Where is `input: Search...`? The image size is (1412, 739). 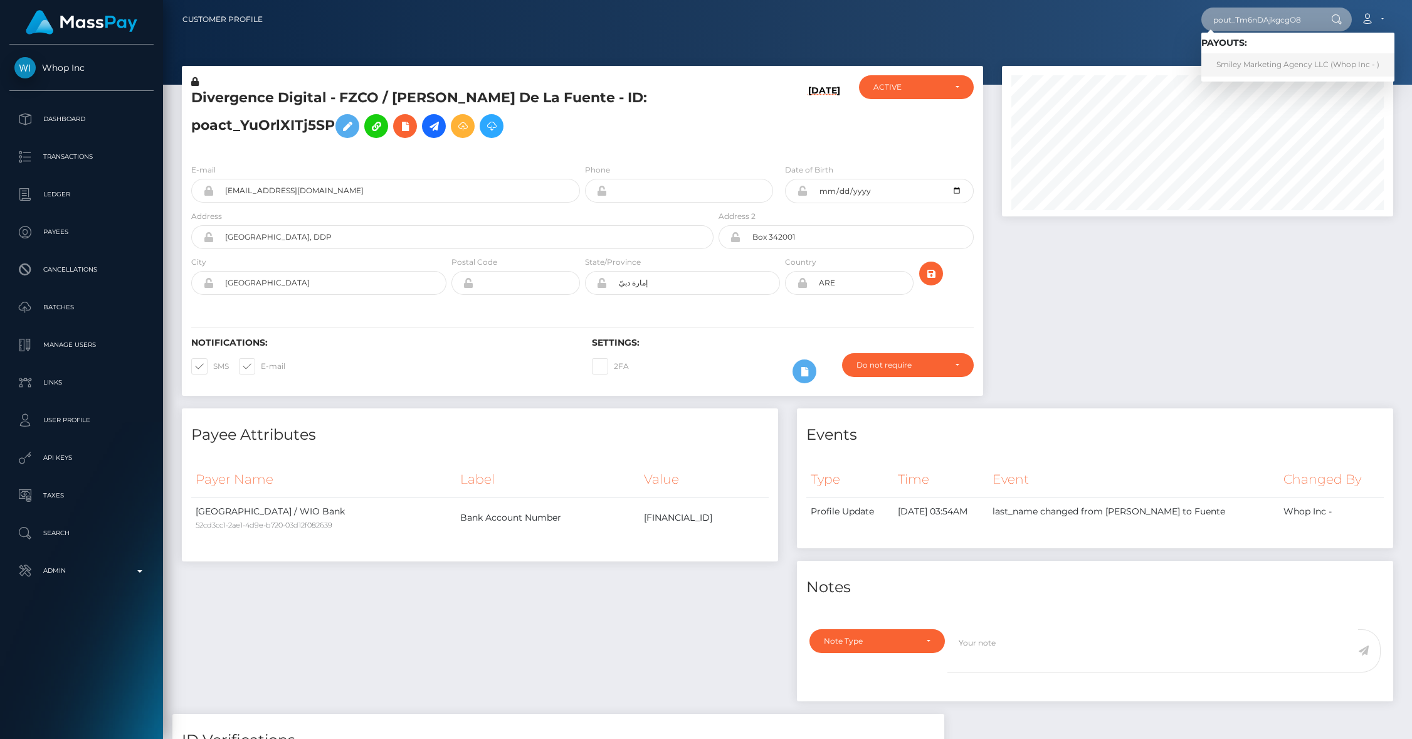
input: Search... is located at coordinates (1260, 19).